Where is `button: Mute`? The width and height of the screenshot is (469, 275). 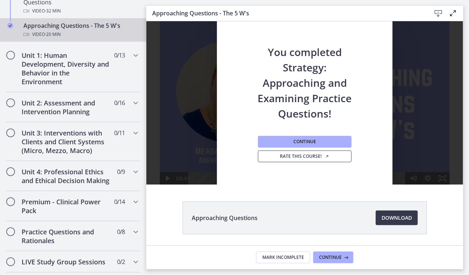 button: Mute is located at coordinates (267, 157).